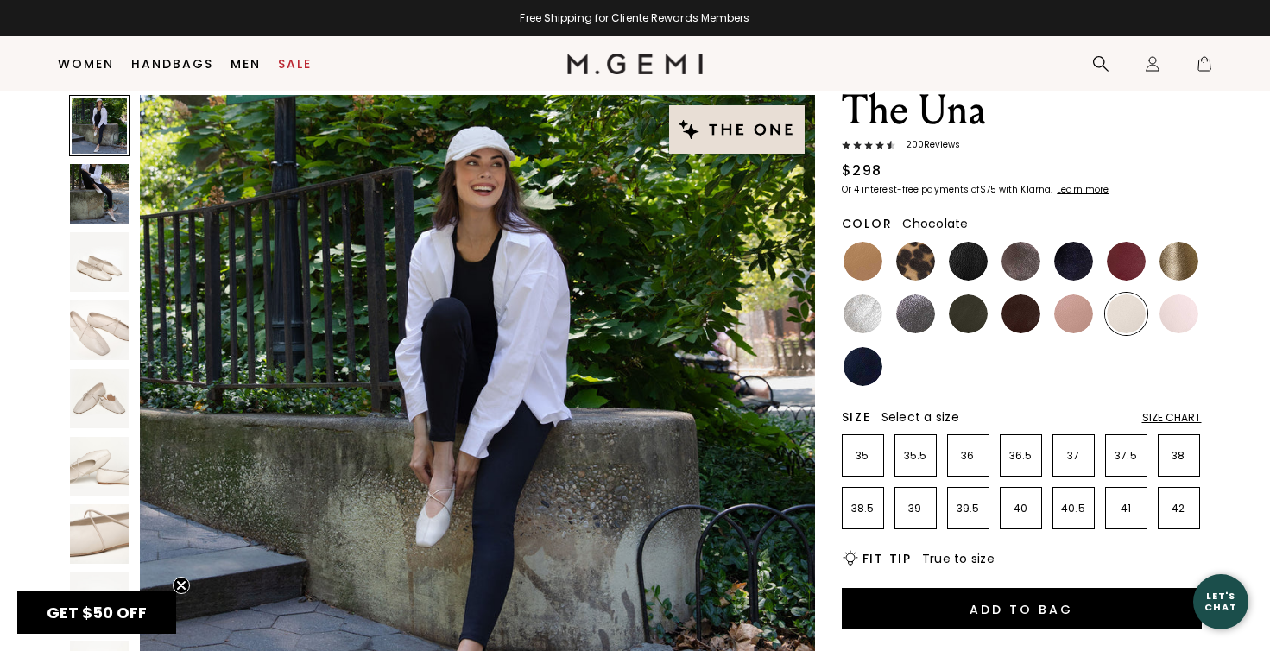  I want to click on span: 1, so click(1204, 67).